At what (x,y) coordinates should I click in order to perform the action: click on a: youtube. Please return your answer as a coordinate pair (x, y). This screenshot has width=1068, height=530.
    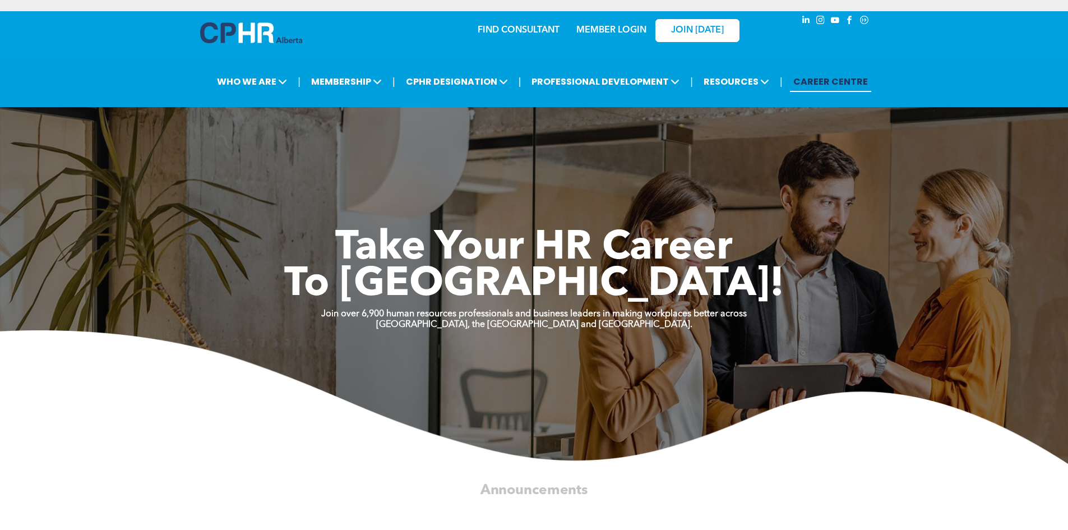
    Looking at the image, I should click on (835, 21).